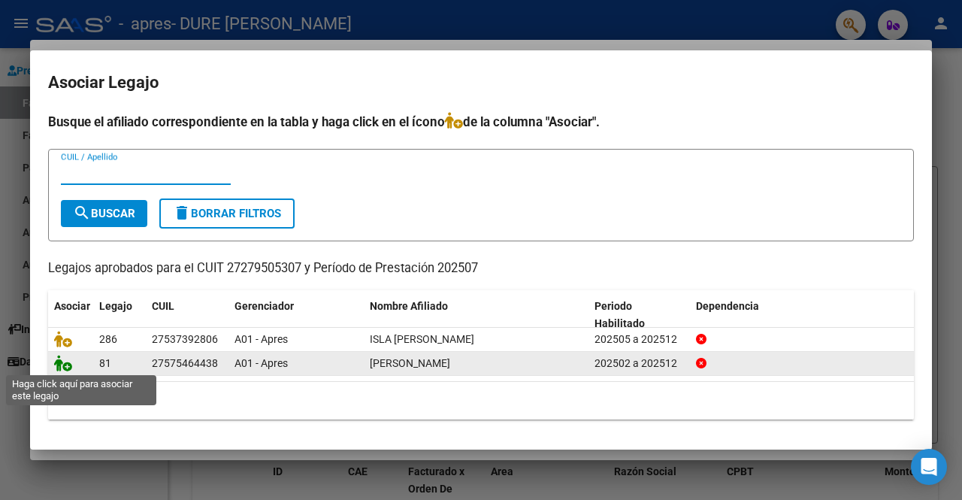 The height and width of the screenshot is (500, 962). Describe the element at coordinates (410, 363) in the screenshot. I see `span: TRENTUNO ZAFIRA ALELI` at that location.